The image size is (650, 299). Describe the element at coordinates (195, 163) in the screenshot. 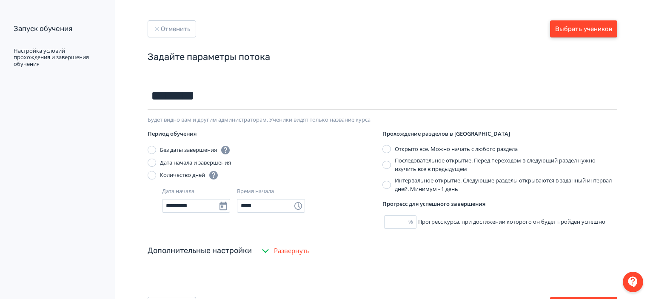

I see `div: Дата начала и завершения` at that location.